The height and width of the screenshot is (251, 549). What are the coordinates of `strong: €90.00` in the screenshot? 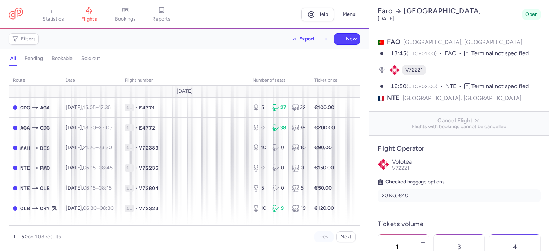 It's located at (323, 147).